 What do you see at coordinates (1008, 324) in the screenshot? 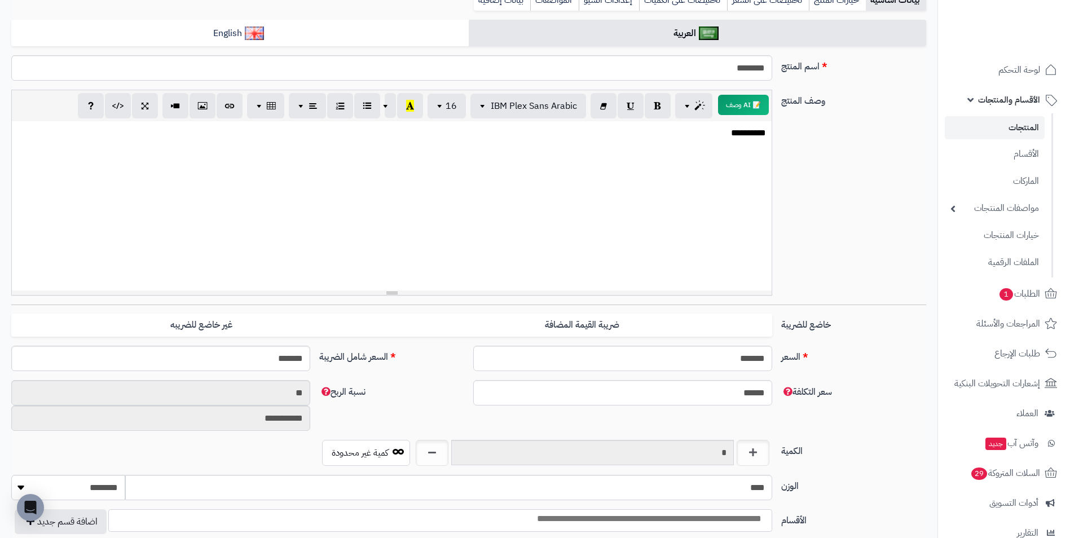
I see `span: المراجعات والأسئلة` at bounding box center [1008, 324].